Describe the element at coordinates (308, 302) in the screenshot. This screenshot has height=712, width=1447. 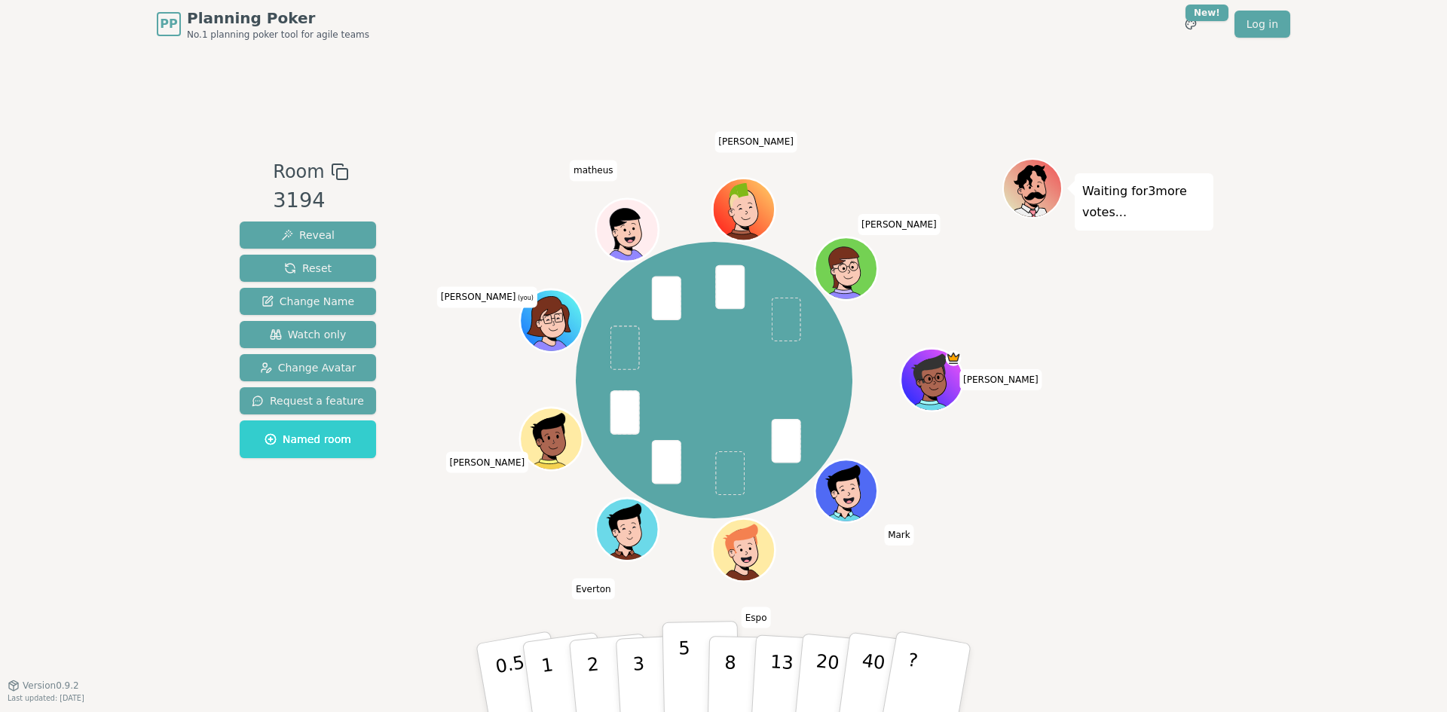
I see `span: Change Name` at that location.